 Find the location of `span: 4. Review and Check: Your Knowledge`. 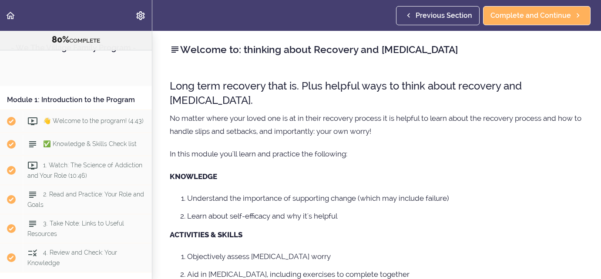

span: 4. Review and Check: Your Knowledge is located at coordinates (72, 258).